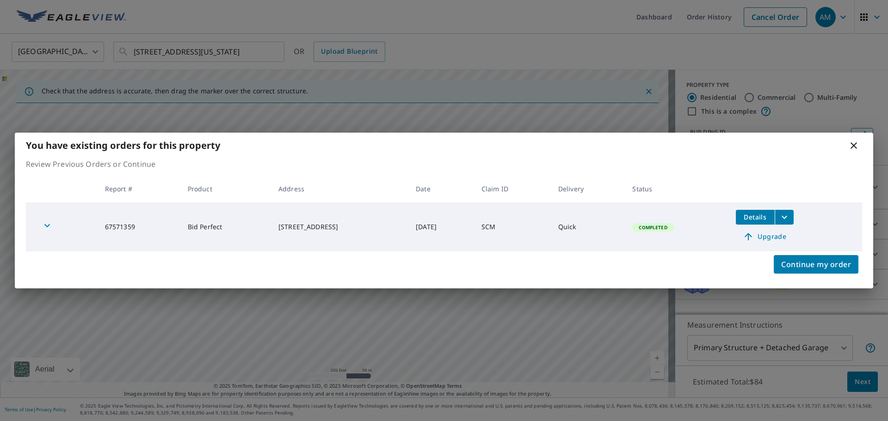  Describe the element at coordinates (139, 227) in the screenshot. I see `td: 67571359` at that location.